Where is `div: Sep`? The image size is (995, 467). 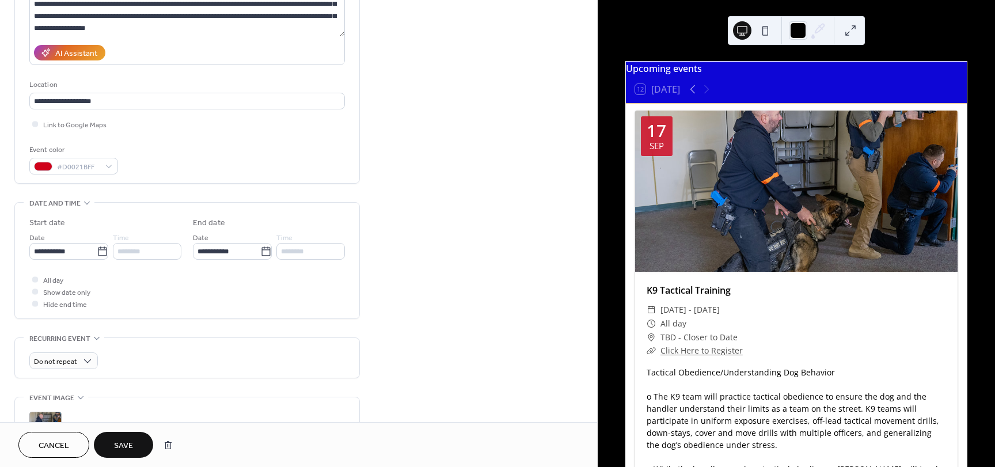 div: Sep is located at coordinates (656, 146).